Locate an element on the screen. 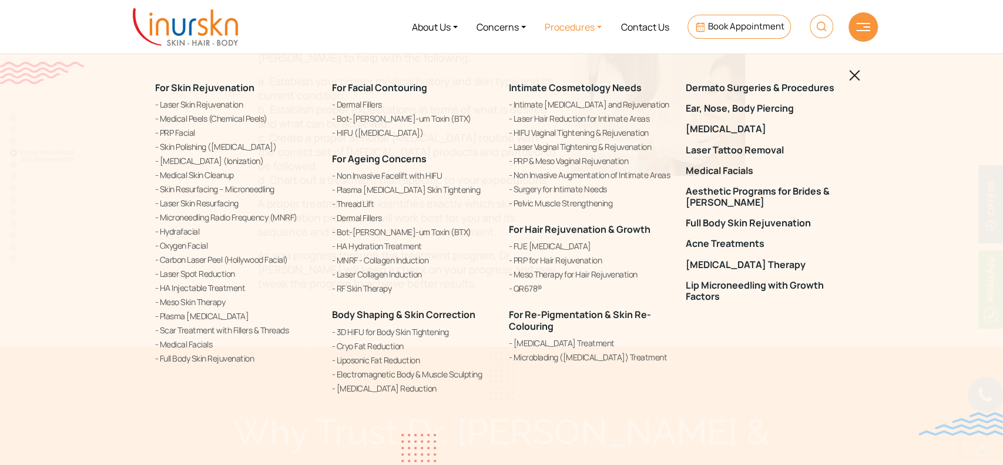  a: Procedures is located at coordinates (573, 26).